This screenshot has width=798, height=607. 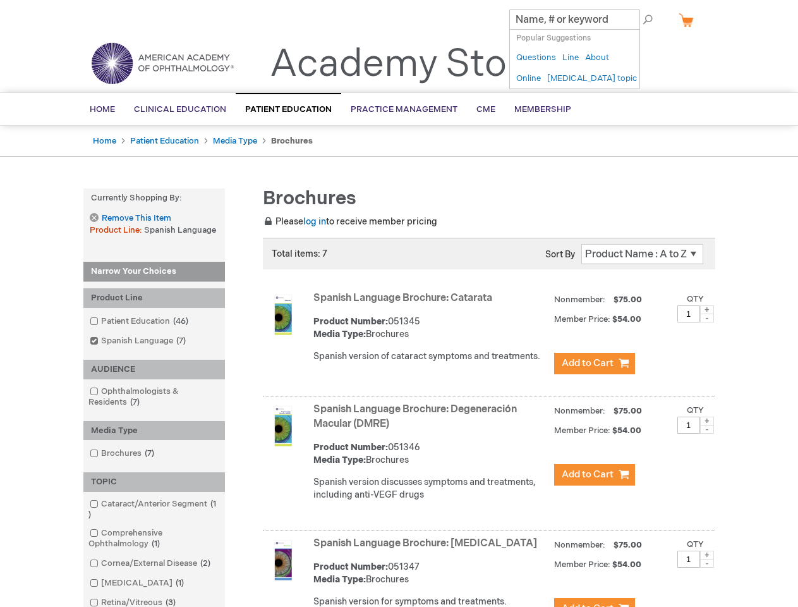 What do you see at coordinates (140, 321) in the screenshot?
I see `a: Patient Education46` at bounding box center [140, 321].